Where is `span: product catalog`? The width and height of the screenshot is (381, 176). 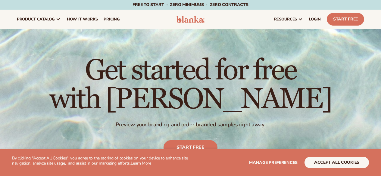 span: product catalog is located at coordinates (36, 19).